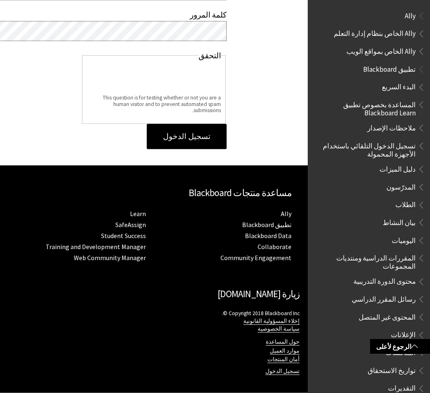  Describe the element at coordinates (282, 371) in the screenshot. I see `a: تسجيل الدخول` at that location.